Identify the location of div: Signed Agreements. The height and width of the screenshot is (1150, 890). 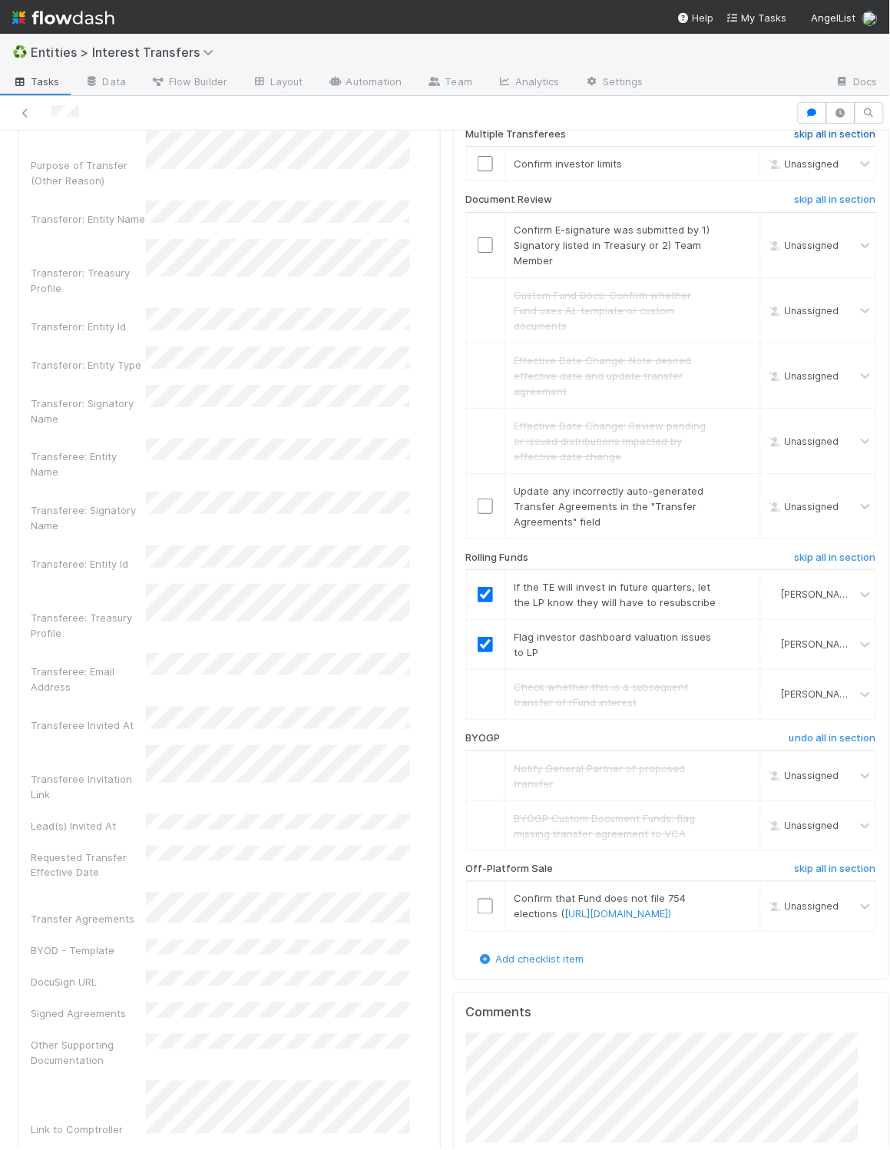
(88, 1014).